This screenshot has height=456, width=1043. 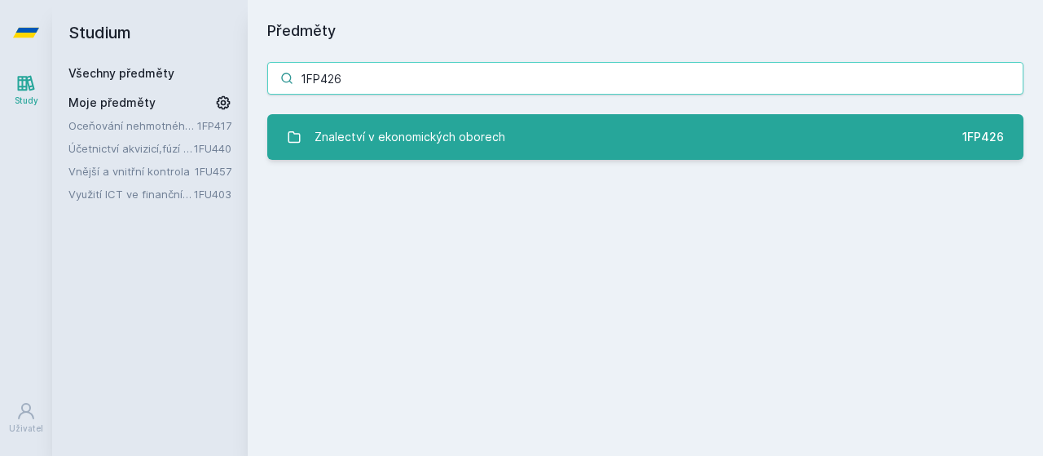 What do you see at coordinates (26, 90) in the screenshot?
I see `a: Study` at bounding box center [26, 90].